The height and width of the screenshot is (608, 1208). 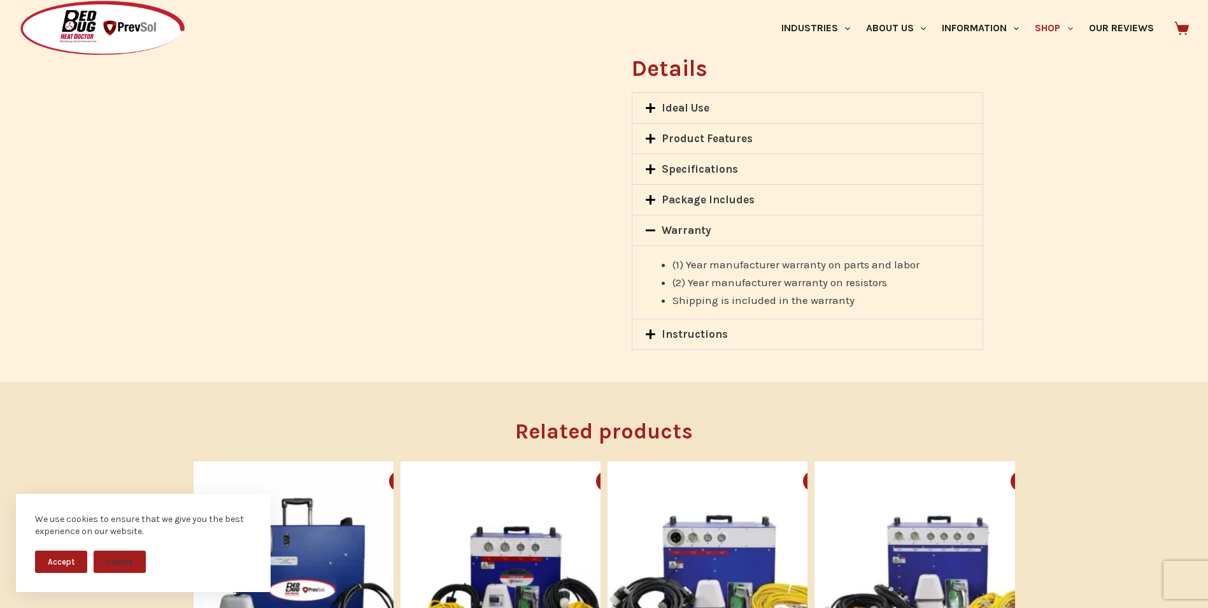 What do you see at coordinates (807, 199) in the screenshot?
I see `div: Package Includes` at bounding box center [807, 199].